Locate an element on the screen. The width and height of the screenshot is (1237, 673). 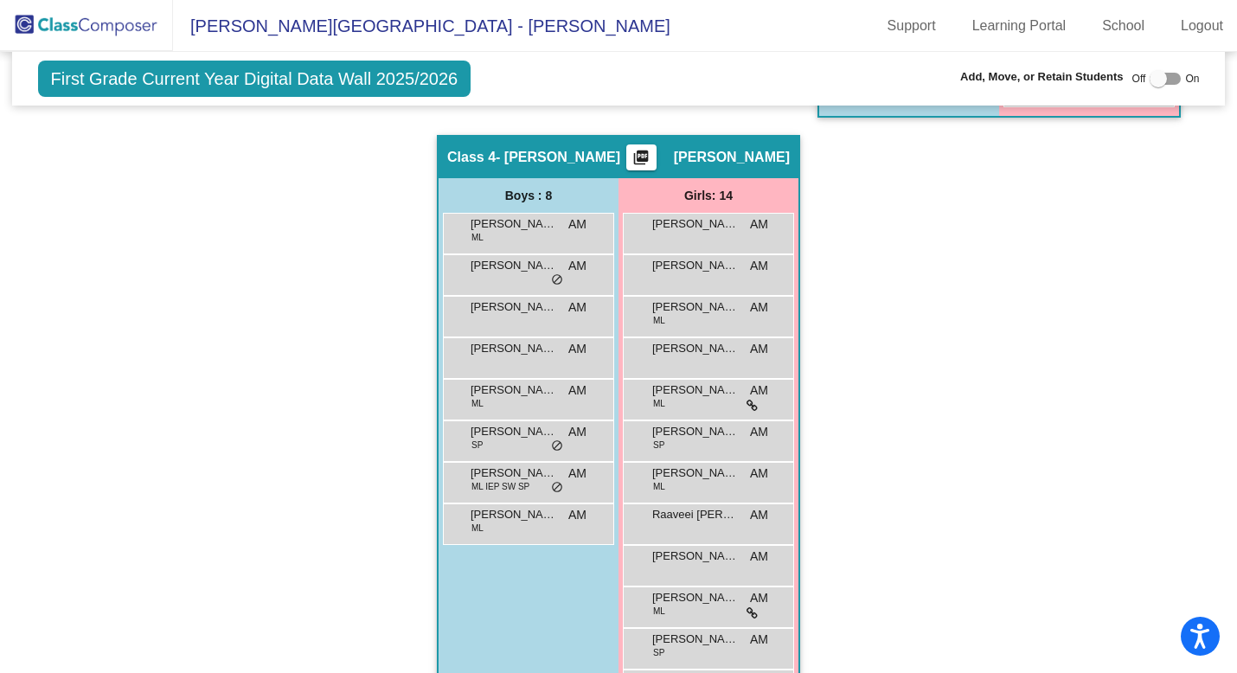
span: First Grade Current Year Digital Data Wall 2025/2026 is located at coordinates (254, 79).